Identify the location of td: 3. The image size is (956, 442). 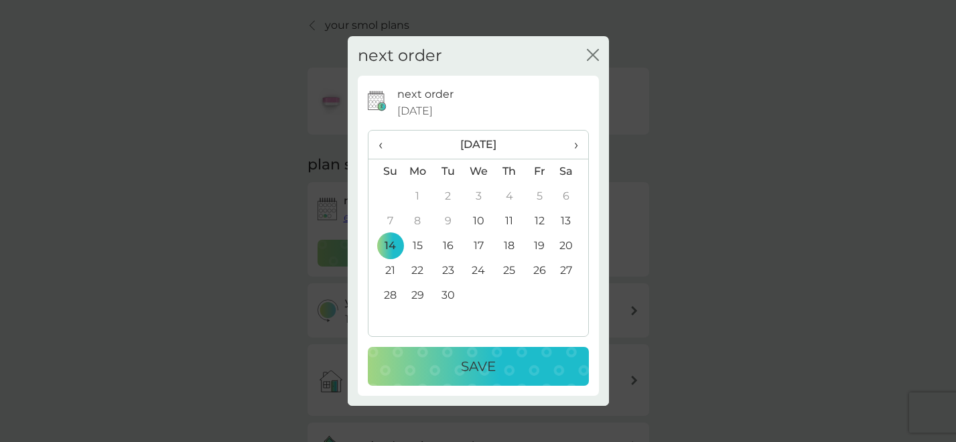
(478, 196).